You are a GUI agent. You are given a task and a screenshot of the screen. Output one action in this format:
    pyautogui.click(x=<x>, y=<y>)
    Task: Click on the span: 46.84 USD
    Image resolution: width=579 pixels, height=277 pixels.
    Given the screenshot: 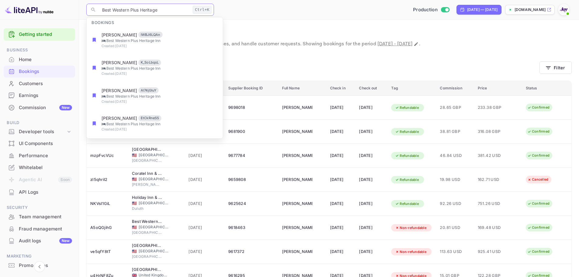 What is the action you would take?
    pyautogui.click(x=455, y=156)
    